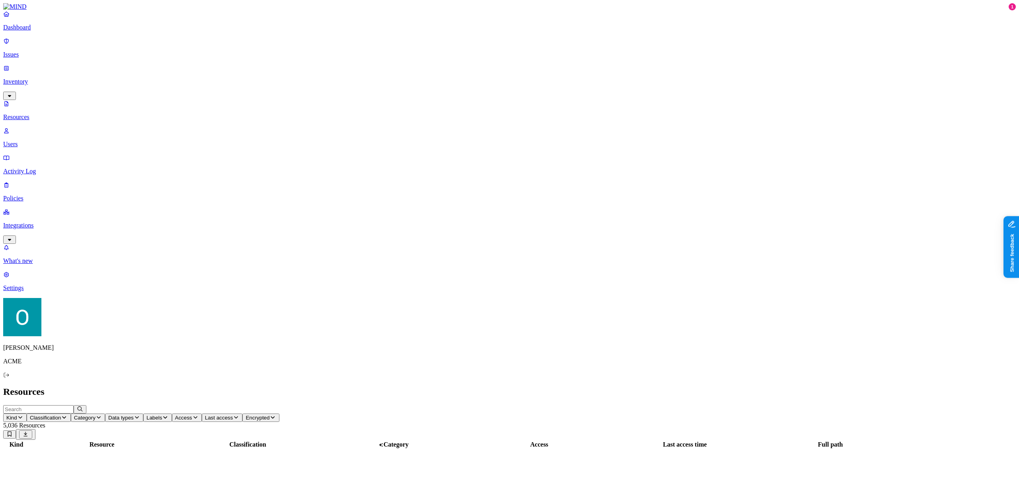  What do you see at coordinates (248, 444) in the screenshot?
I see `div: Classification` at bounding box center [248, 444].